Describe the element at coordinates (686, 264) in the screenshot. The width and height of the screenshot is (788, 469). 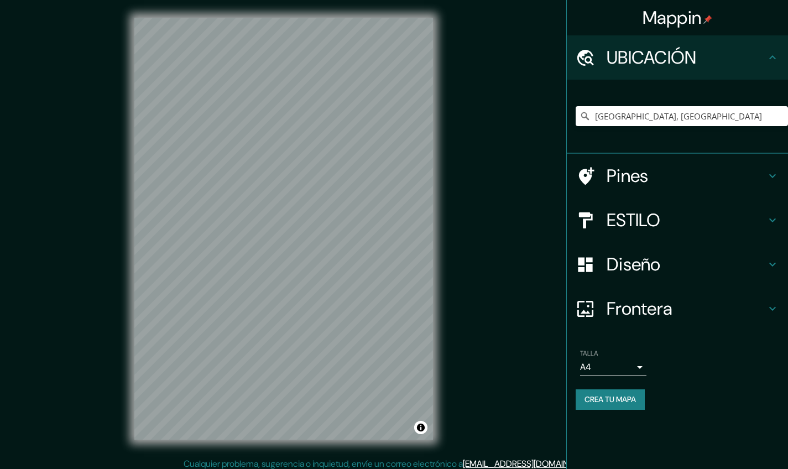
I see `h4: Diseño` at that location.